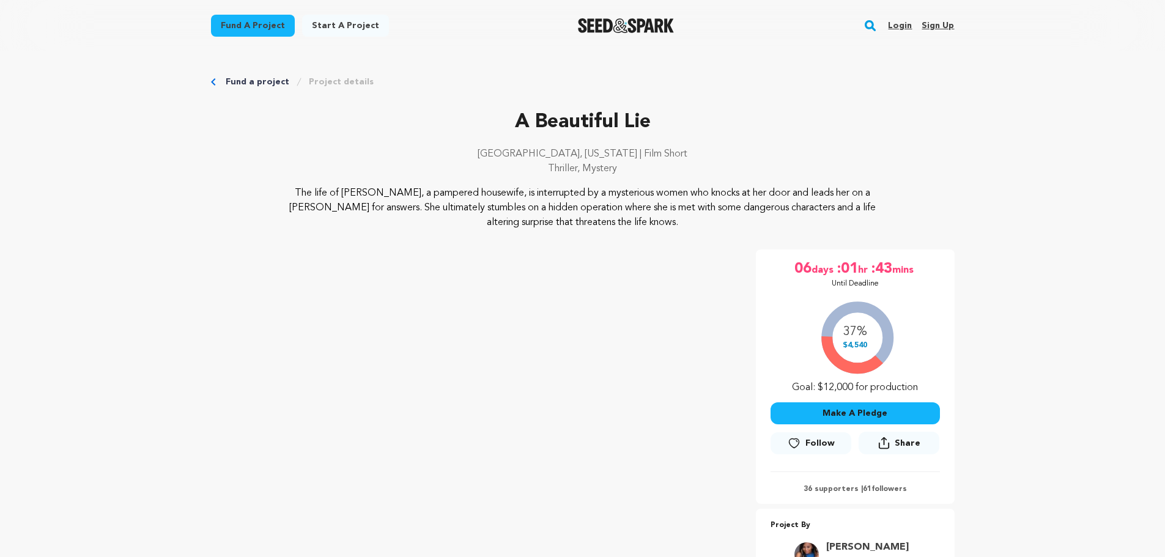 The height and width of the screenshot is (557, 1165). What do you see at coordinates (855, 489) in the screenshot?
I see `p: 36 supporters | followers` at bounding box center [855, 489].